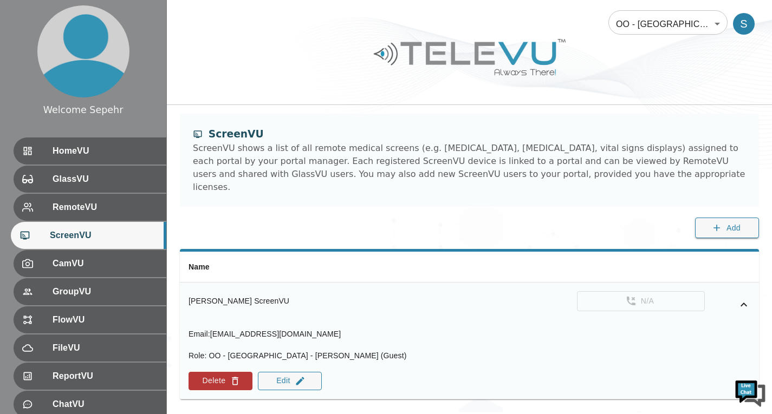 This screenshot has width=772, height=414. Describe the element at coordinates (90, 320) in the screenshot. I see `div: FlowVU` at that location.